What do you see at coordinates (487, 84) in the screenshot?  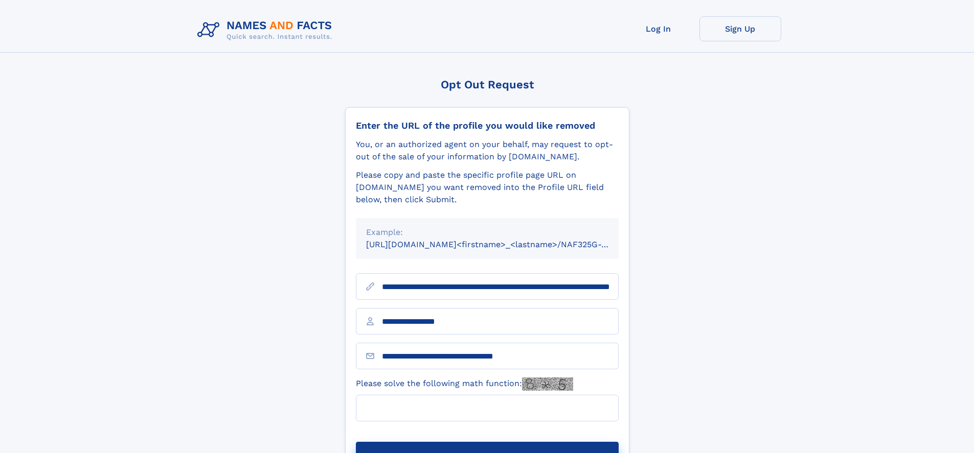 I see `div: Opt Out Request` at bounding box center [487, 84].